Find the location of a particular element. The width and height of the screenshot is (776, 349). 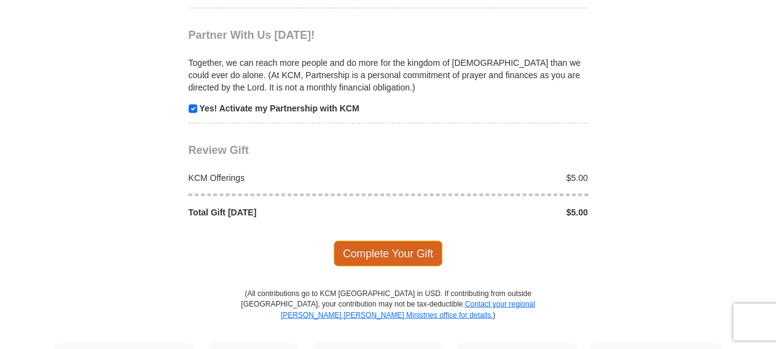

strong: Yes! Activate my Partnership with KCM is located at coordinates (279, 108).